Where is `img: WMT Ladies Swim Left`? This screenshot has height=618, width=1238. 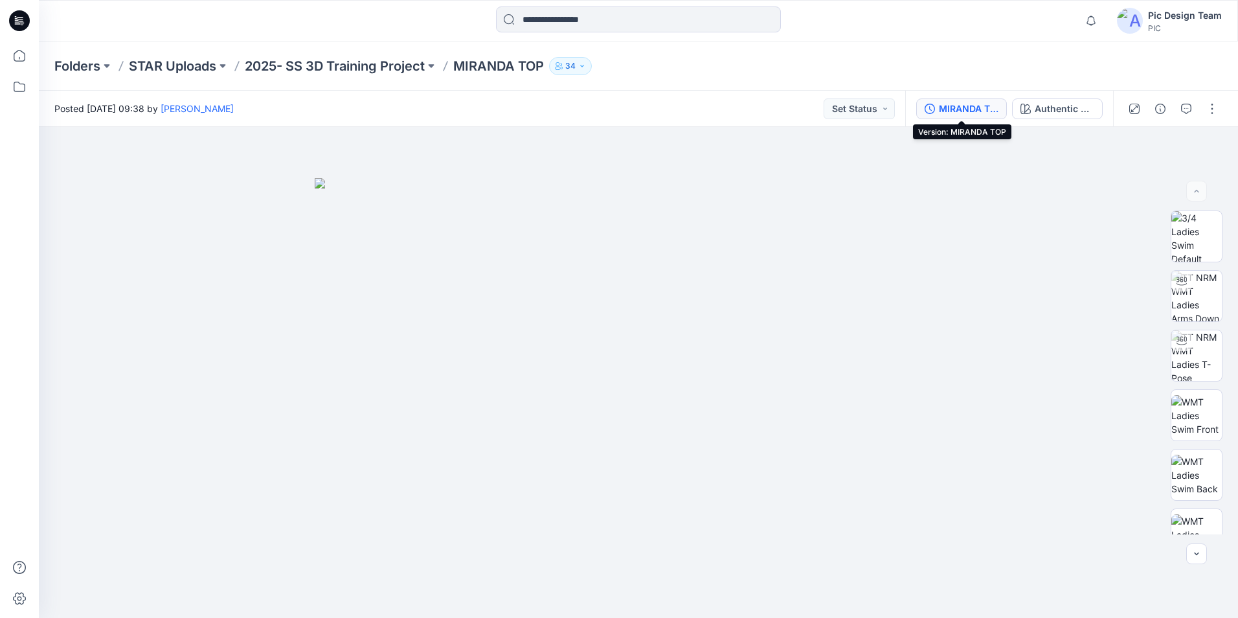 img: WMT Ladies Swim Left is located at coordinates (1196, 534).